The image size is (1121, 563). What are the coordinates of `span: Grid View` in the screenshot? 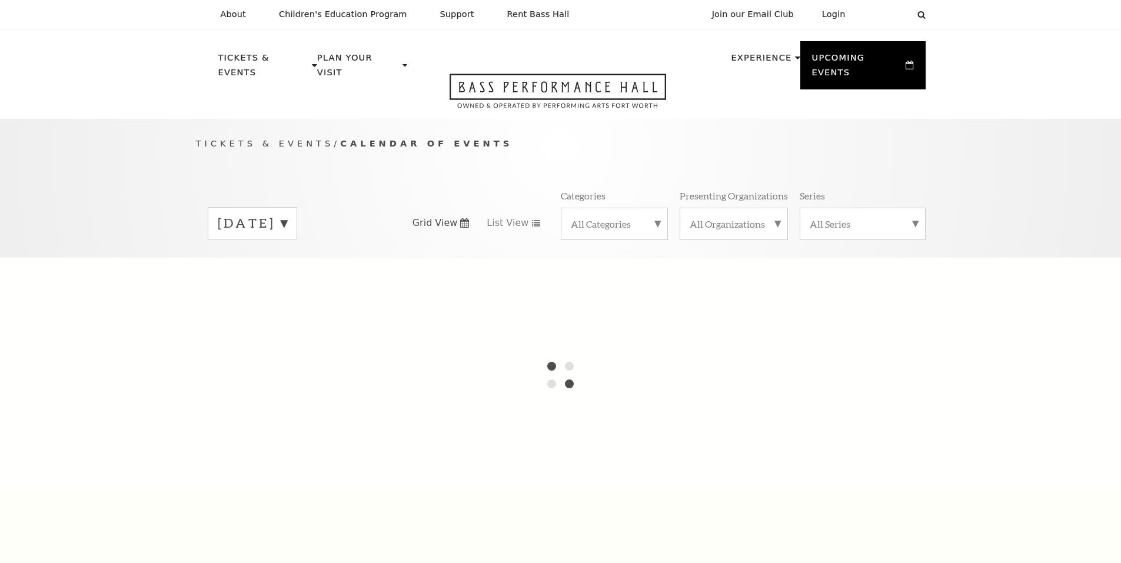 It's located at (435, 223).